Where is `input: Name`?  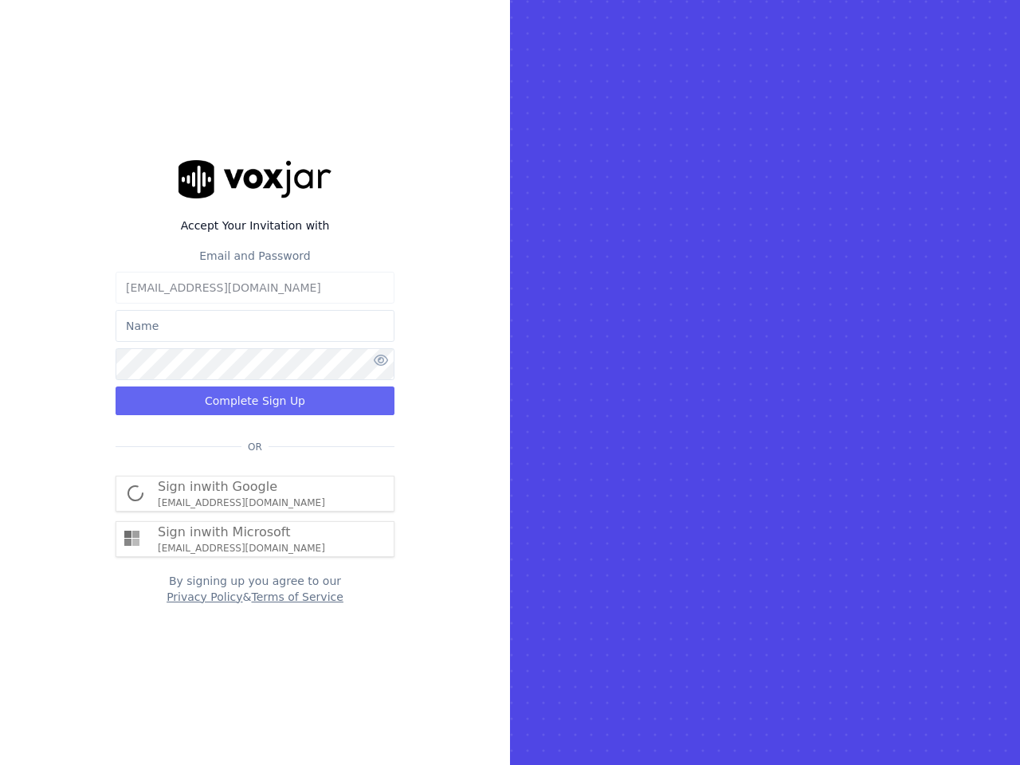
input: Name is located at coordinates (255, 326).